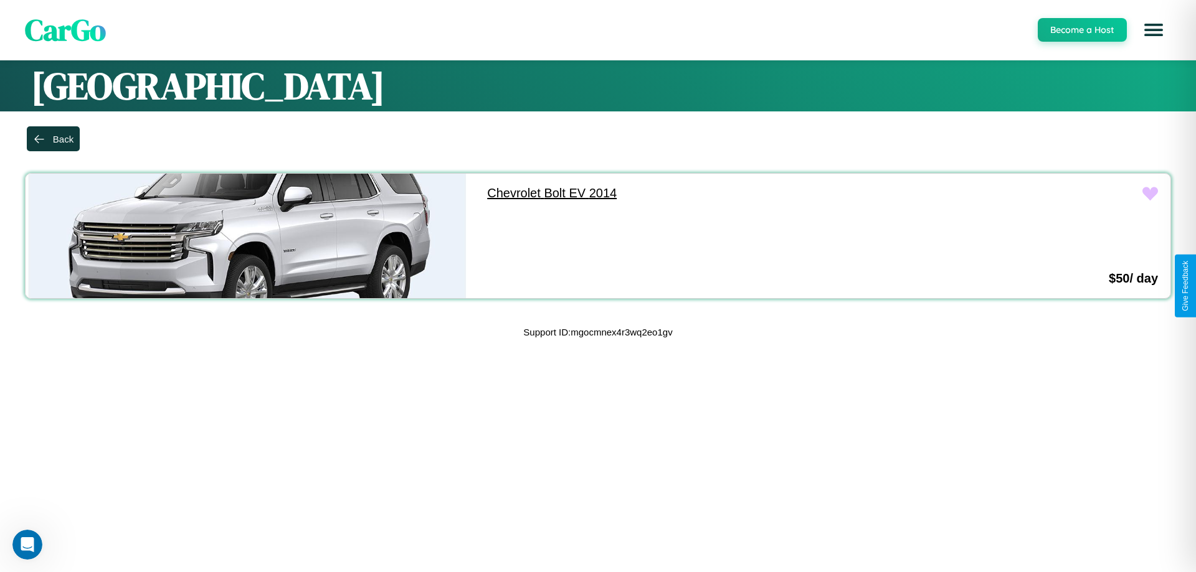  Describe the element at coordinates (65, 30) in the screenshot. I see `span: CarGo` at that location.